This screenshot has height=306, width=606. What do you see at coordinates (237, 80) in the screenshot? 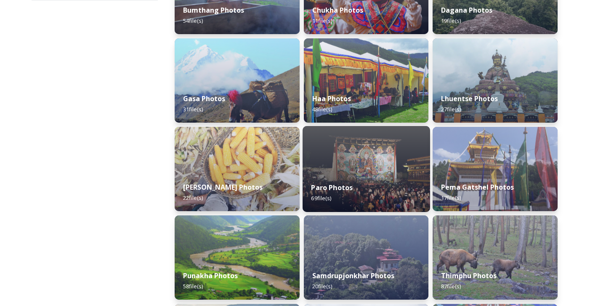
I see `img: gasa%2520story%2520image2.jpg` at bounding box center [237, 80].